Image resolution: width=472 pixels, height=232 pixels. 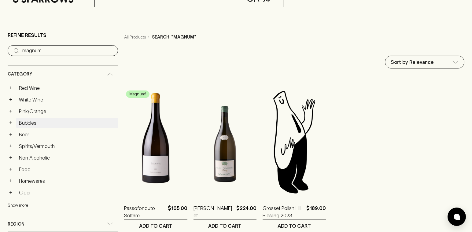 I want to click on button: Show more, so click(x=48, y=205).